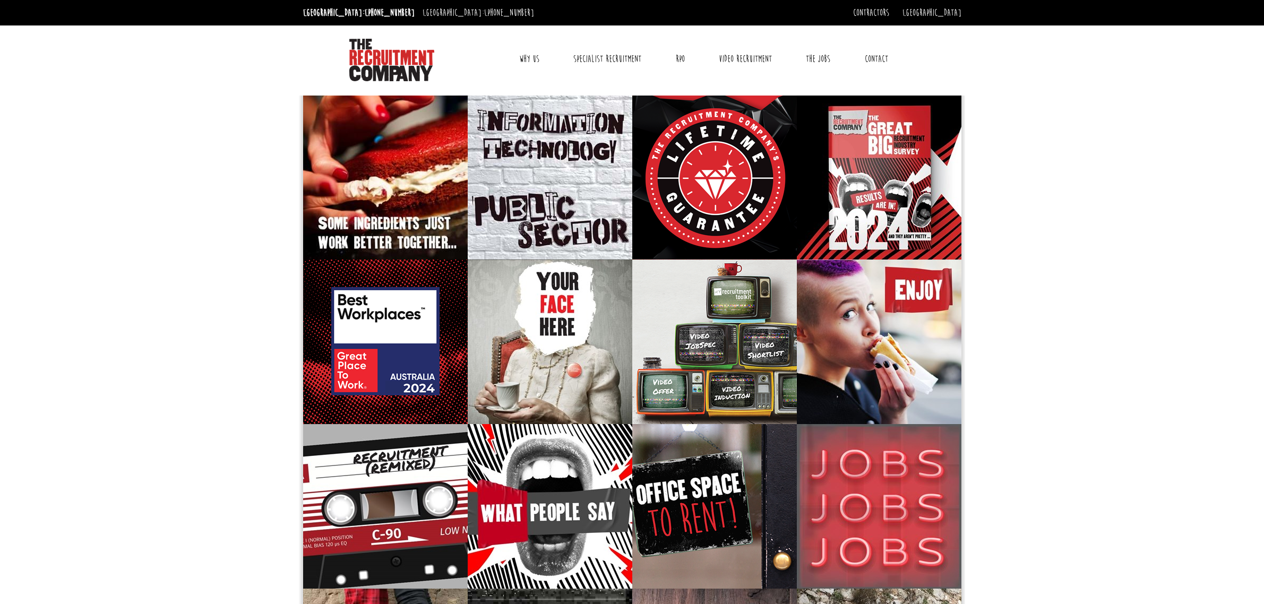 The width and height of the screenshot is (1264, 604). What do you see at coordinates (680, 59) in the screenshot?
I see `a: RPO` at bounding box center [680, 59].